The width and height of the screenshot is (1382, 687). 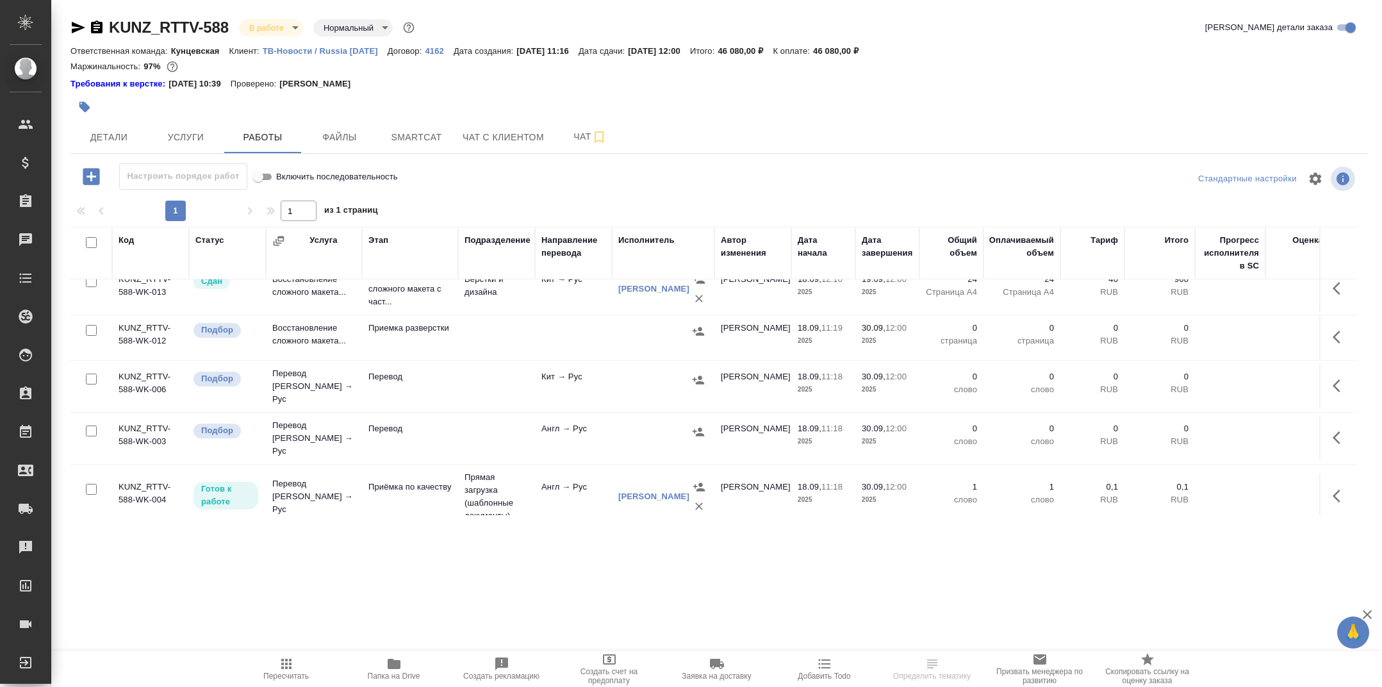 What do you see at coordinates (717, 669) in the screenshot?
I see `button: Заявка на доставку` at bounding box center [717, 669].